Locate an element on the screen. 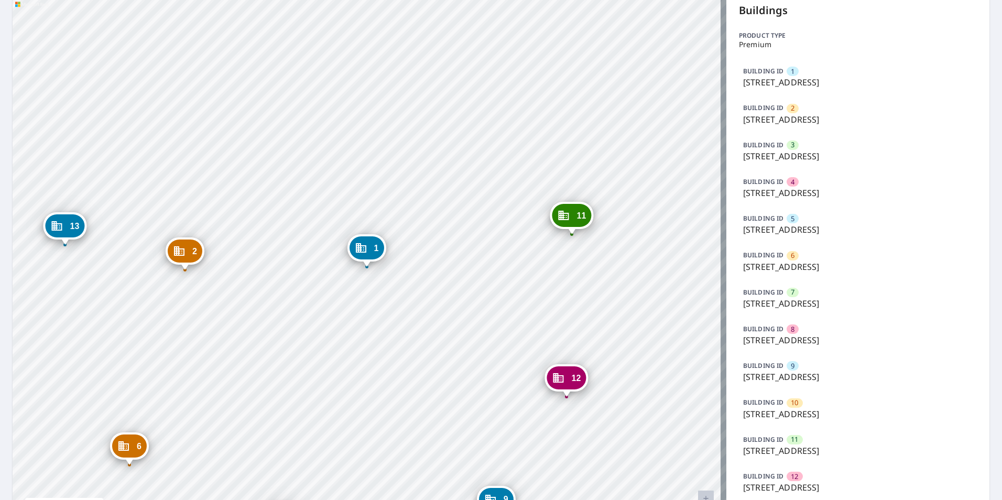  p: Product type is located at coordinates (858, 36).